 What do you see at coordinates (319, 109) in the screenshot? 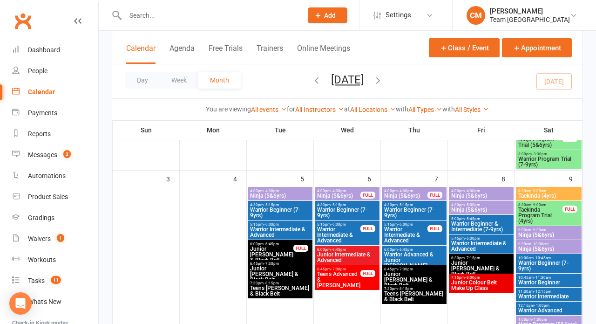
I see `a: All Instructors` at bounding box center [319, 109].